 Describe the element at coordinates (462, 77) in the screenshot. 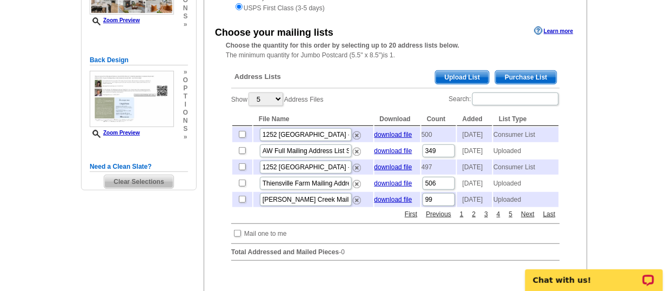

I see `span: Upload List` at that location.